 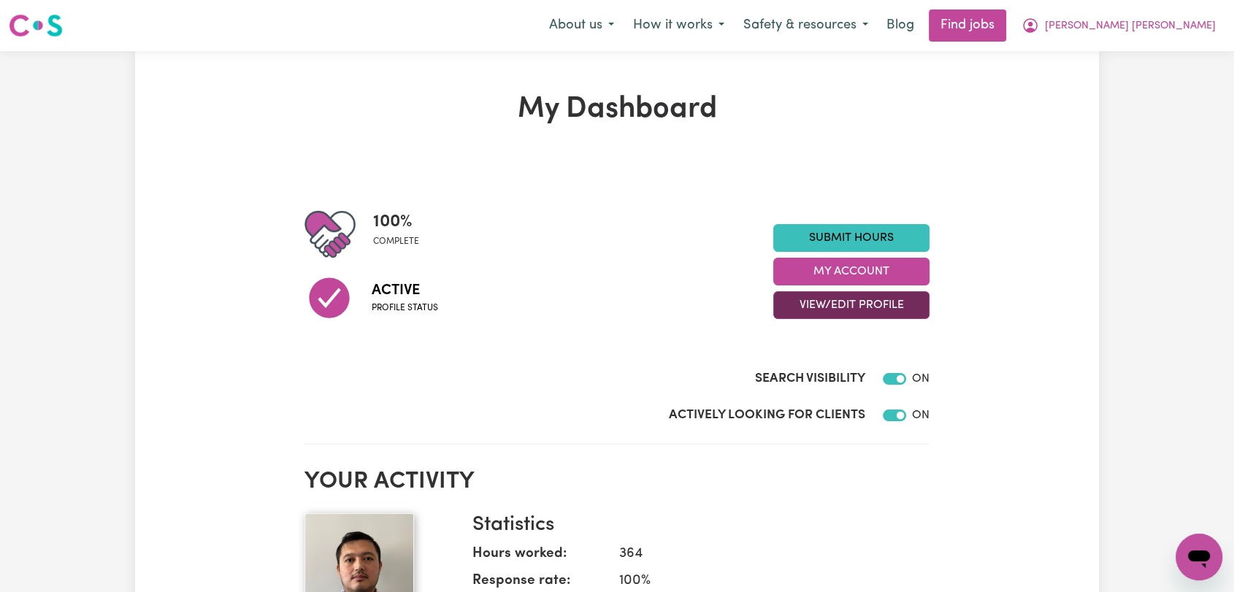 I want to click on button: How it works, so click(x=678, y=26).